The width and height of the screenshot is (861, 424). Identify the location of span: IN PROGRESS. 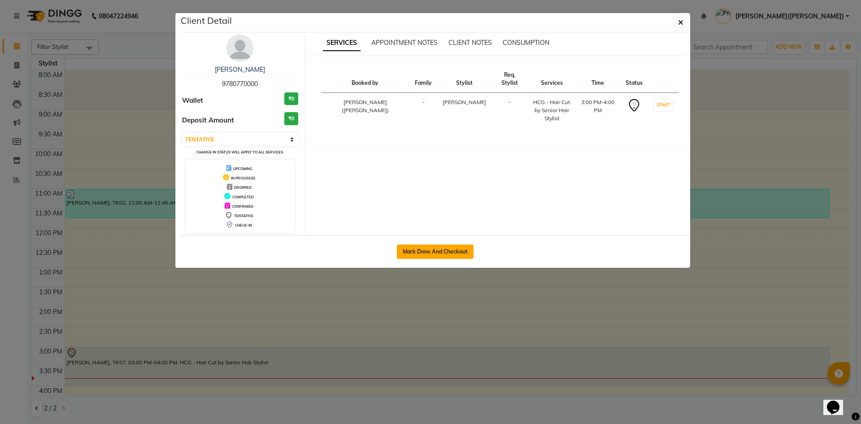
(243, 178).